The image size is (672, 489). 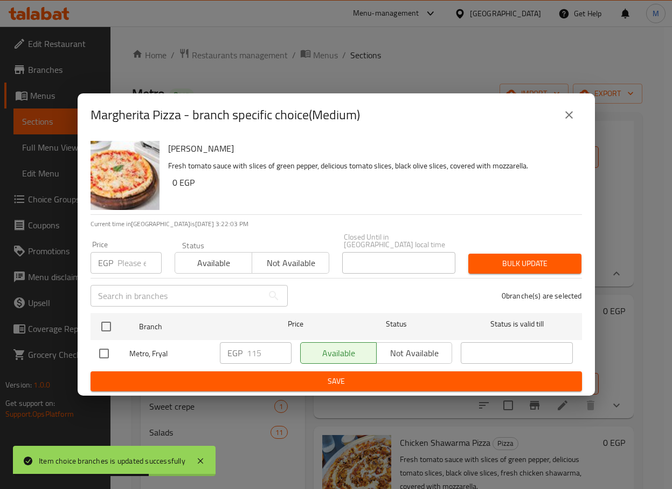 What do you see at coordinates (225, 115) in the screenshot?
I see `h2: Margherita Pizza - branch specific choice(Medium)` at bounding box center [225, 115].